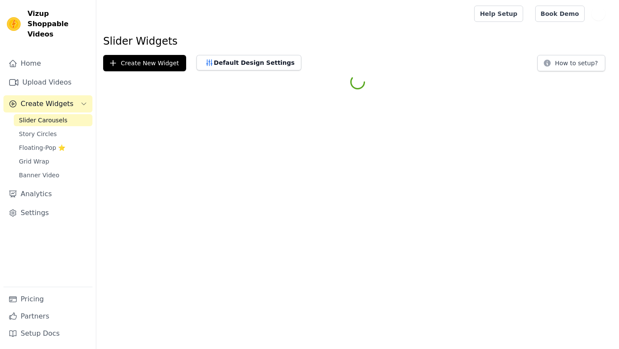 The height and width of the screenshot is (349, 619). I want to click on a: How to setup?, so click(571, 65).